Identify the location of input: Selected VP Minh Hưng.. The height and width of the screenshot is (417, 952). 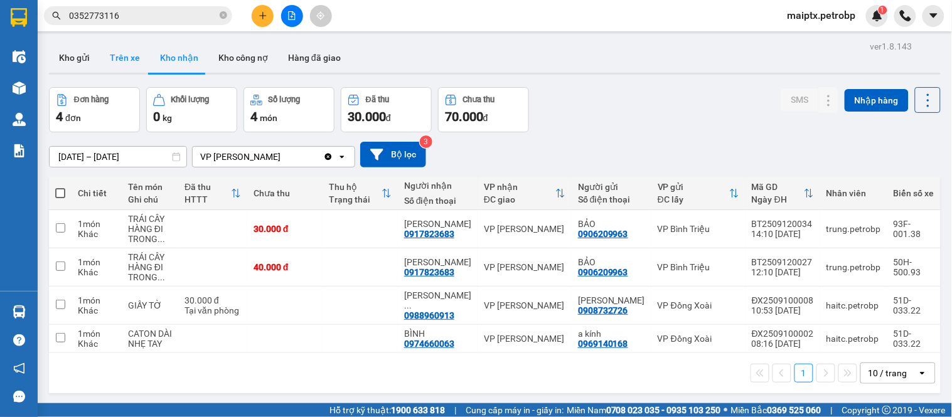
(282, 157).